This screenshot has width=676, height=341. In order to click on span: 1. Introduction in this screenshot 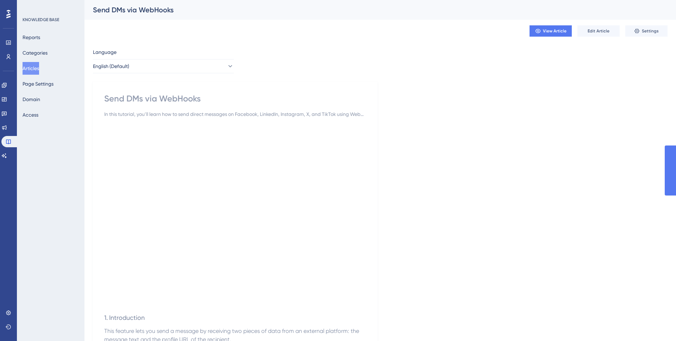, I will do `click(124, 317)`.